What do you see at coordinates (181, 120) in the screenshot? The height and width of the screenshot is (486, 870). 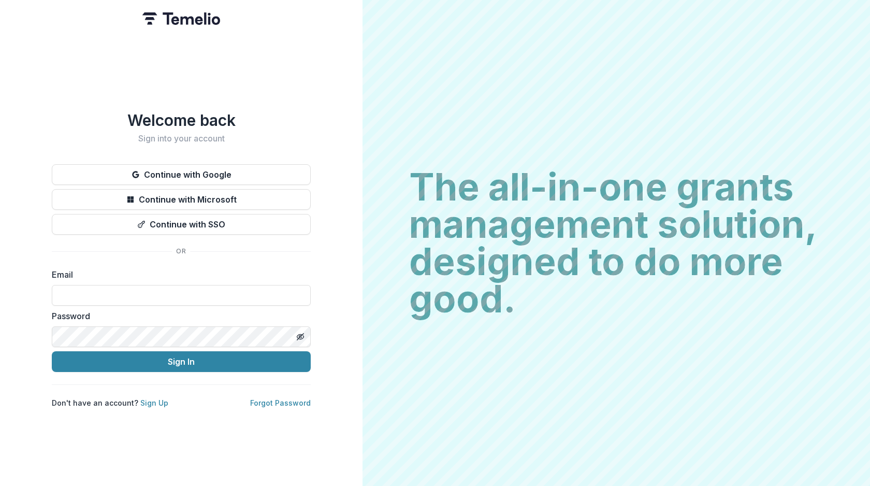 I see `h1: Welcome back` at bounding box center [181, 120].